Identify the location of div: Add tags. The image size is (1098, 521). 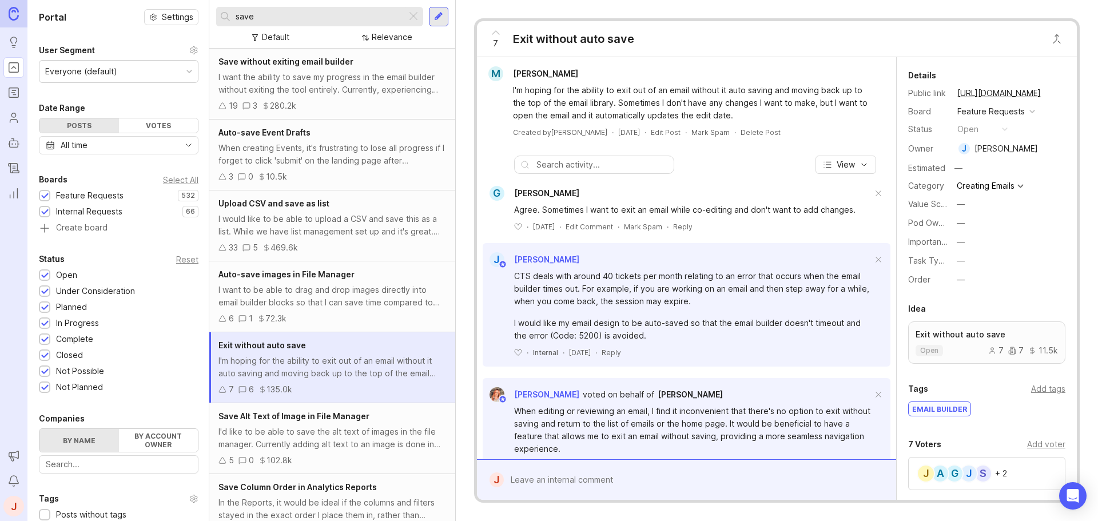
(1048, 389).